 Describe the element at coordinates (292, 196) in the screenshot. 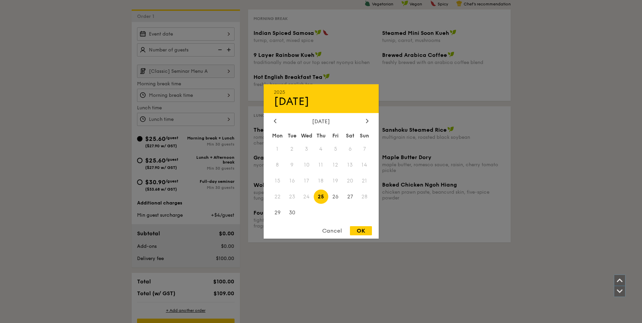

I see `span: 23` at that location.